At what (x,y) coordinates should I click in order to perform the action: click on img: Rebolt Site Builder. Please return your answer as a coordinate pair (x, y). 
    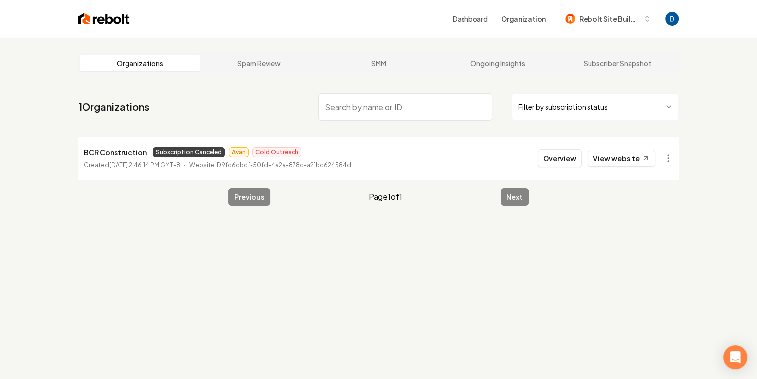
    Looking at the image, I should click on (570, 19).